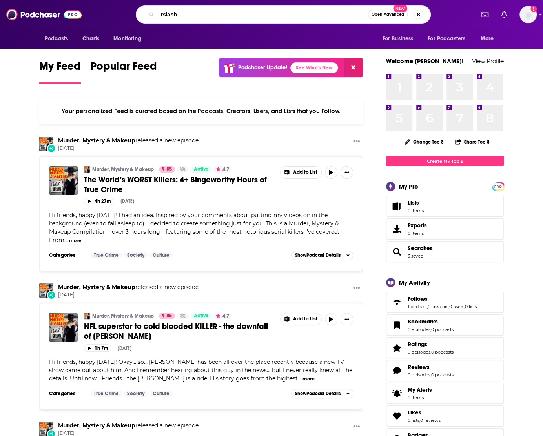  What do you see at coordinates (305, 172) in the screenshot?
I see `span: Add to List` at bounding box center [305, 172].